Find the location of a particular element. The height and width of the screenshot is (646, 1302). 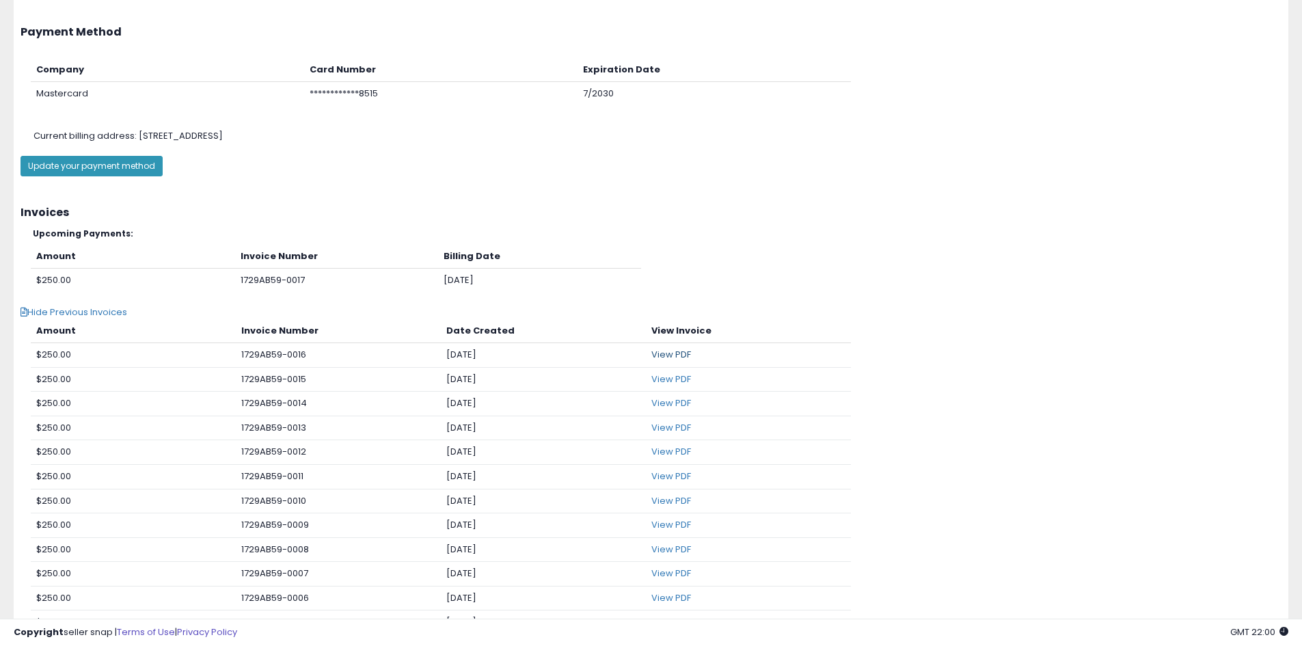

td: 1729AB59-0008 is located at coordinates (338, 549).